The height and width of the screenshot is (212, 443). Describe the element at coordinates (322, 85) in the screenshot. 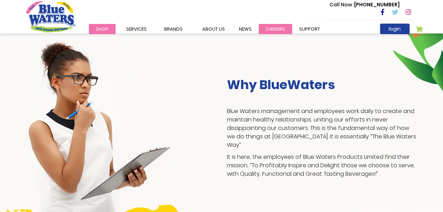

I see `h3: Why BlueWaters` at that location.